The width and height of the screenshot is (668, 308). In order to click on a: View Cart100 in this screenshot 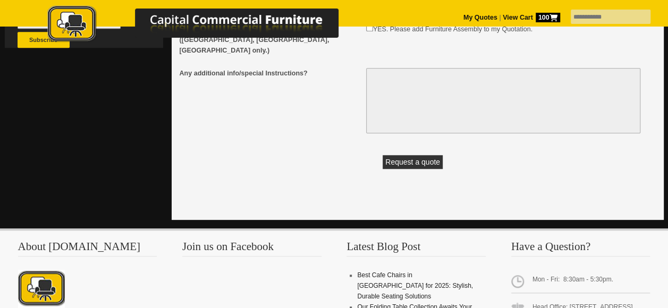, I will do `click(530, 18)`.